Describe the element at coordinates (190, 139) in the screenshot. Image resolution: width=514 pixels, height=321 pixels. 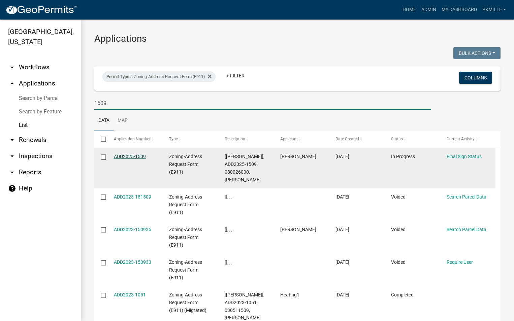
I see `datatable-header-cell: Type` at that location.